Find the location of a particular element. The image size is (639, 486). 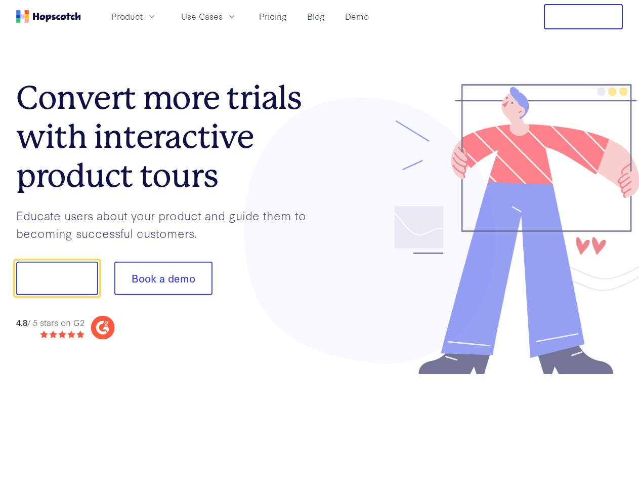

a: Pricing is located at coordinates (273, 16).